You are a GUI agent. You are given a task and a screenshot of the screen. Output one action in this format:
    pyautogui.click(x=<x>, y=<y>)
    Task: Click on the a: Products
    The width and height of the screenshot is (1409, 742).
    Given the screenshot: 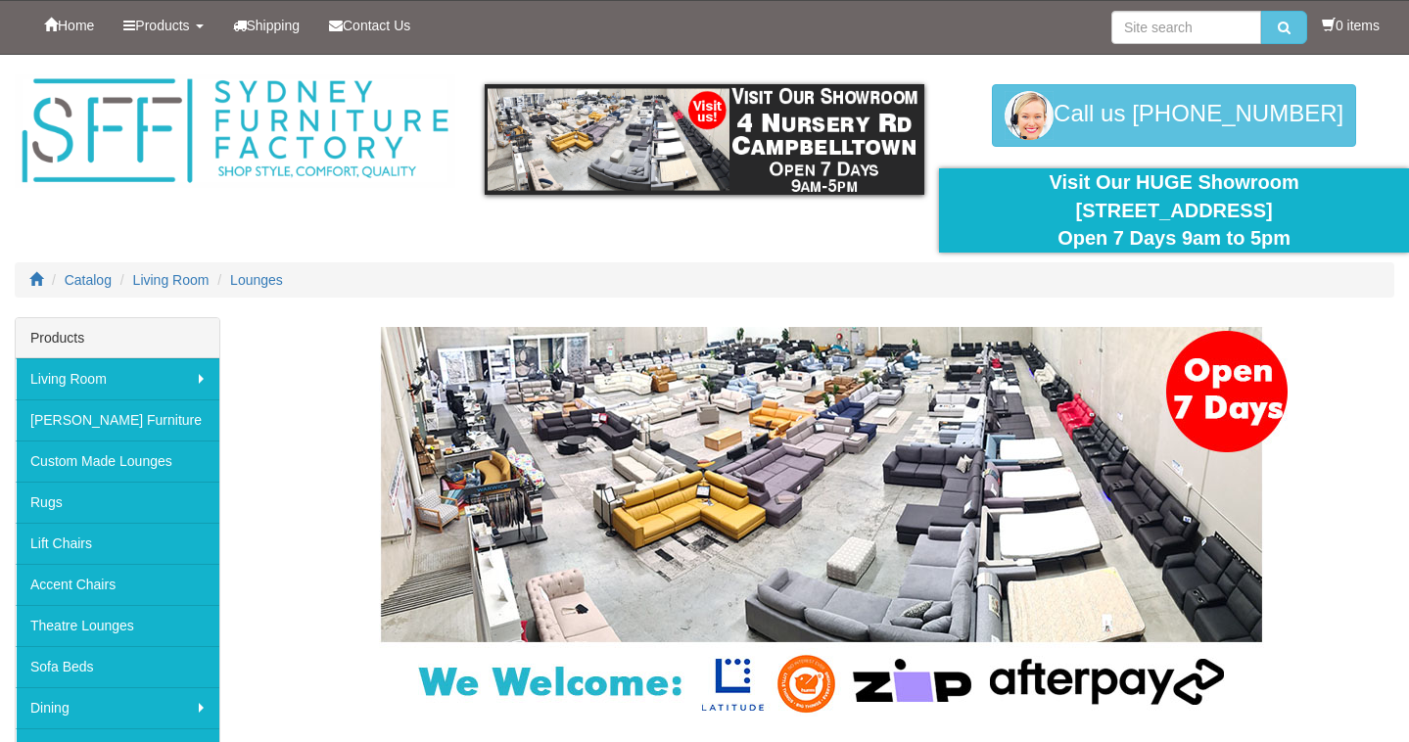 What is the action you would take?
    pyautogui.click(x=163, y=25)
    